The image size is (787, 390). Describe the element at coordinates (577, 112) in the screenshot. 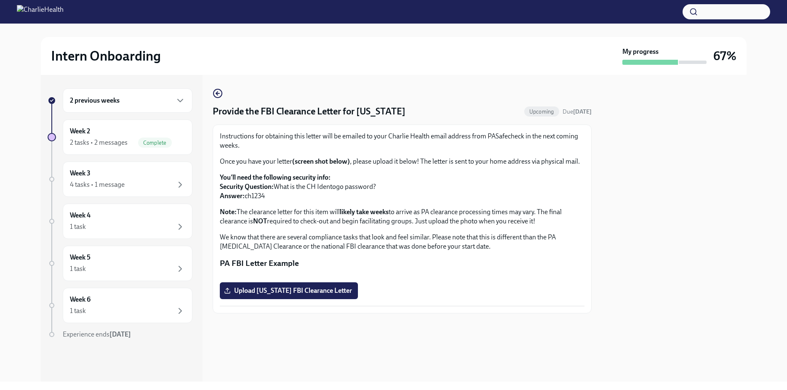

I see `span: October 8th, 2025 08:00` at that location.